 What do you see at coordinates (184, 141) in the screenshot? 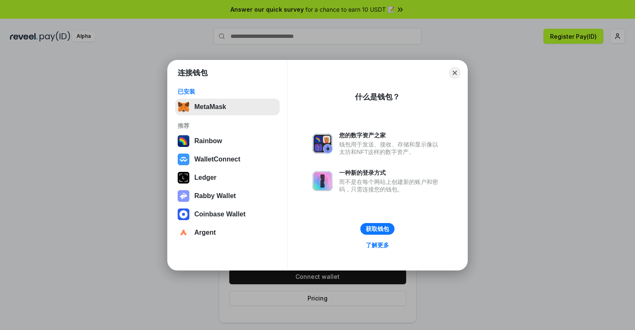
I see `img: svg+xml,%3Csvg%20width%3D%22120%22%20height%3D%22120%22%20viewBox%3D%220%200%20120%20120%22%20fil...` at bounding box center [184, 141].